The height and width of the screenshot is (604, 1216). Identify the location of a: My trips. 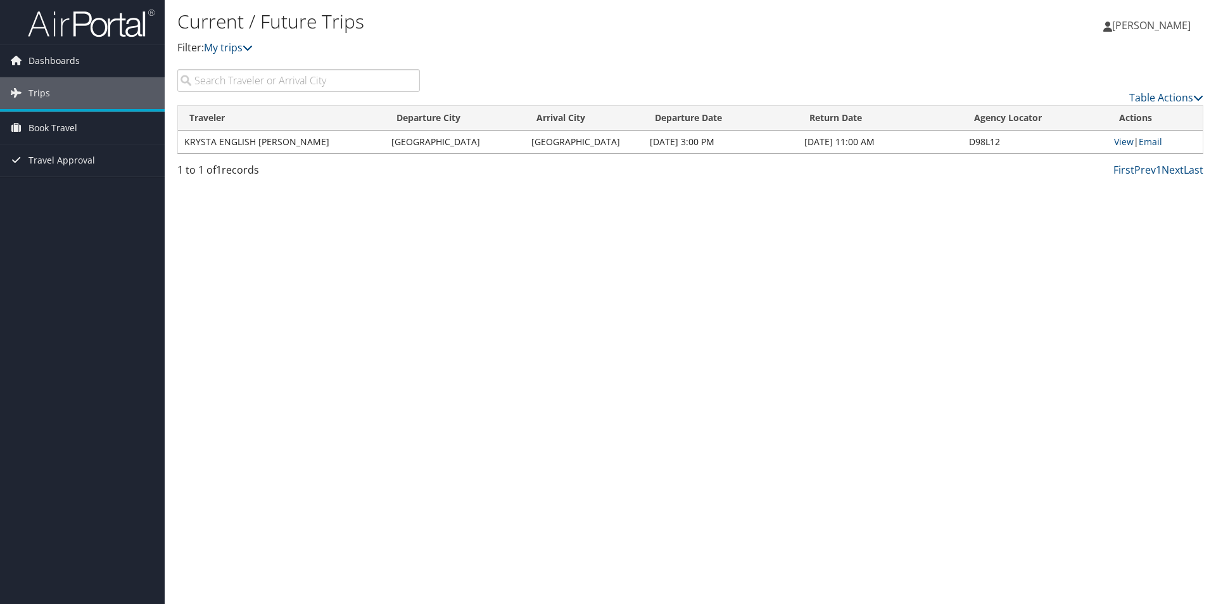
(228, 48).